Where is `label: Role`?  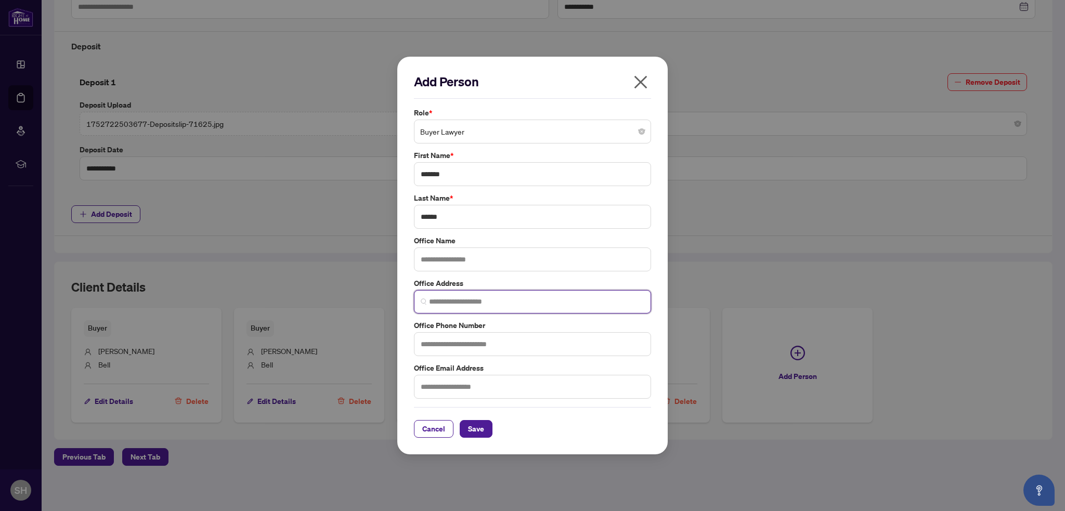 label: Role is located at coordinates (533, 113).